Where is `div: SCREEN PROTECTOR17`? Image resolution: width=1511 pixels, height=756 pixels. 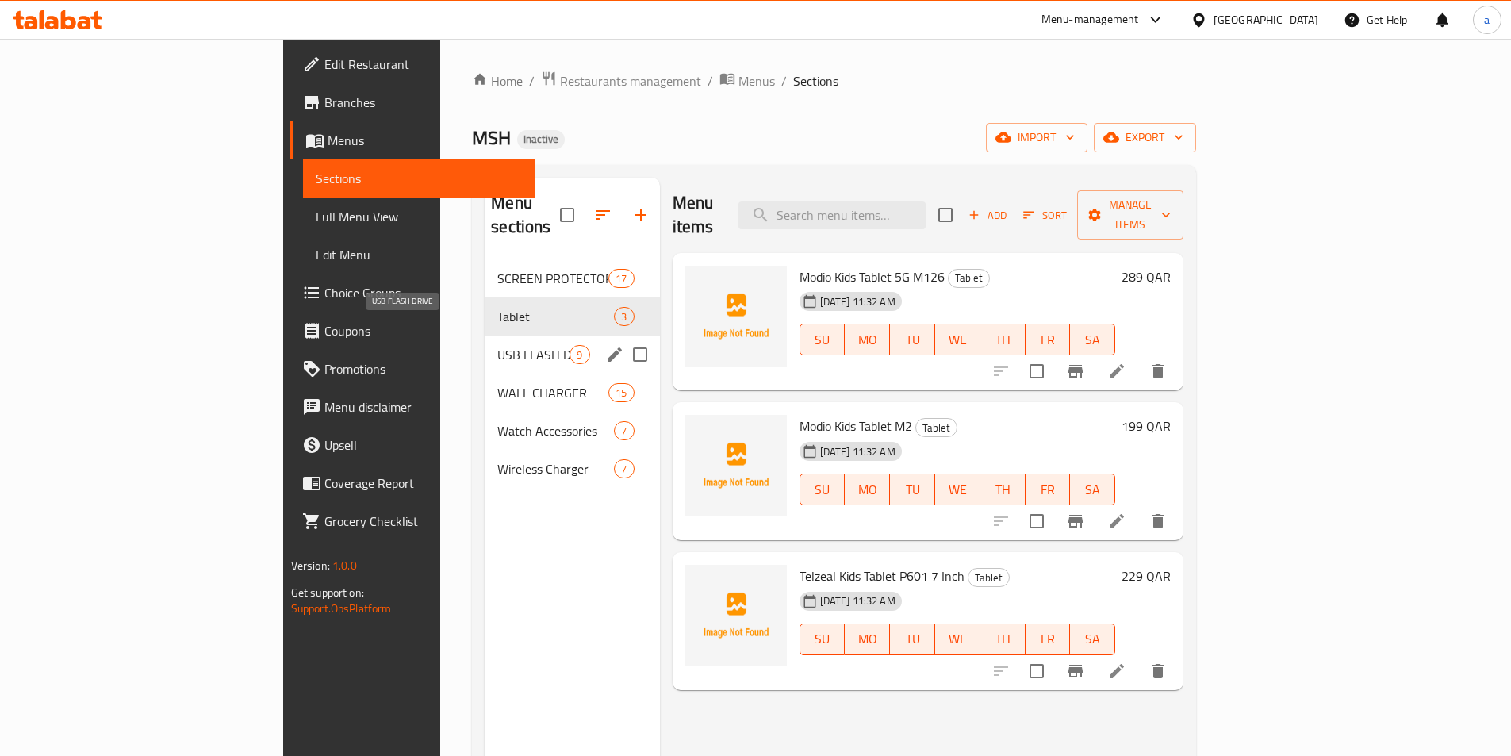
div: SCREEN PROTECTOR17 is located at coordinates (572, 278).